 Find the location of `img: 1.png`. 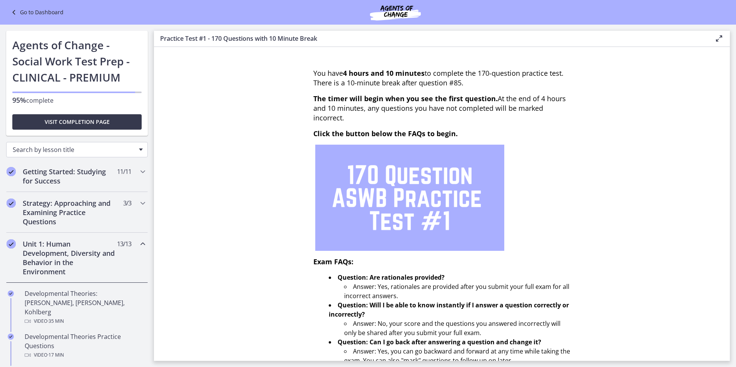

img: 1.png is located at coordinates (410, 198).